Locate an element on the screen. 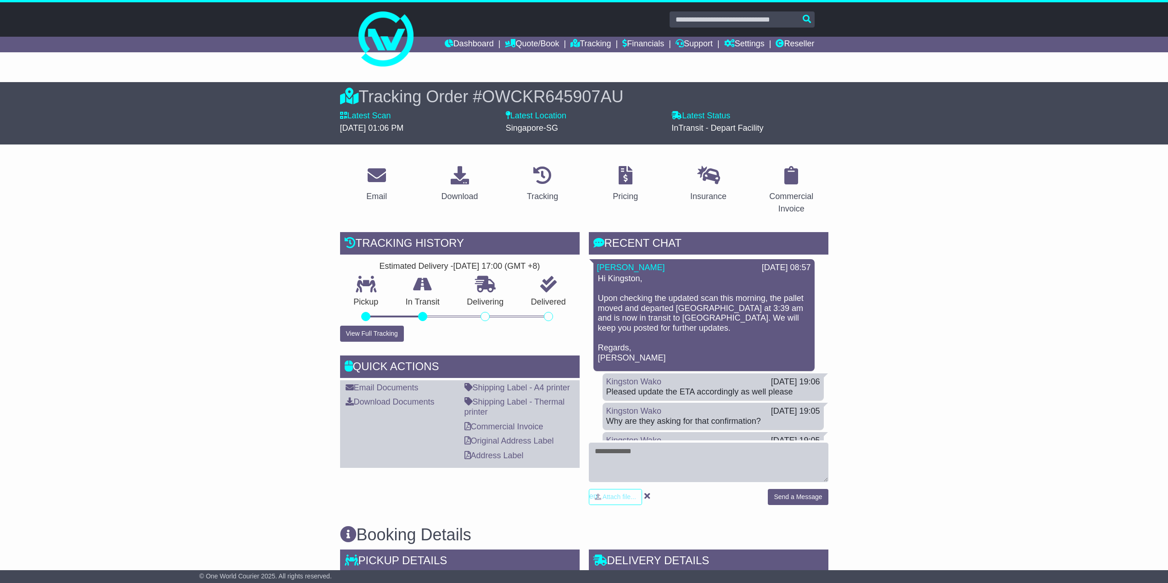 The height and width of the screenshot is (583, 1168). div: Insurance is located at coordinates (708, 196).